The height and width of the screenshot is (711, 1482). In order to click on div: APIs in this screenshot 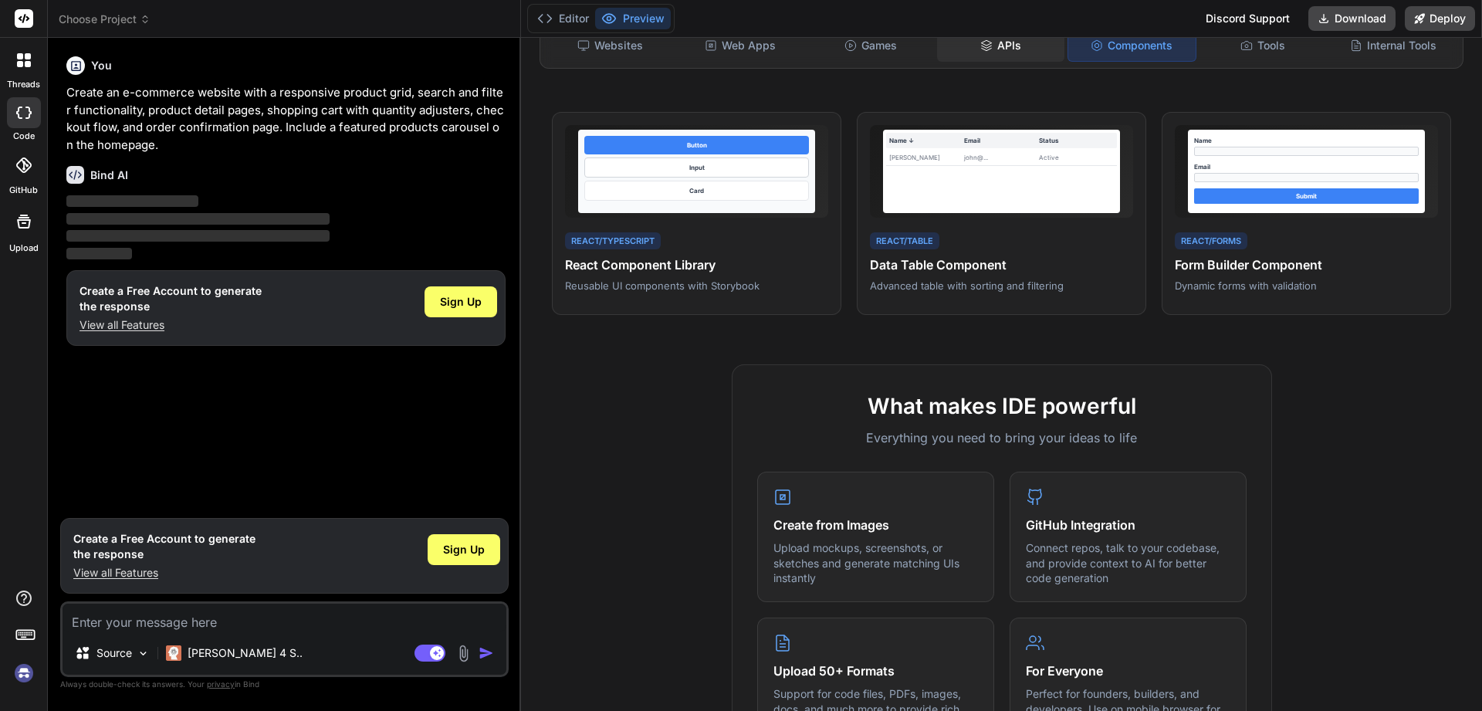, I will do `click(1001, 46)`.